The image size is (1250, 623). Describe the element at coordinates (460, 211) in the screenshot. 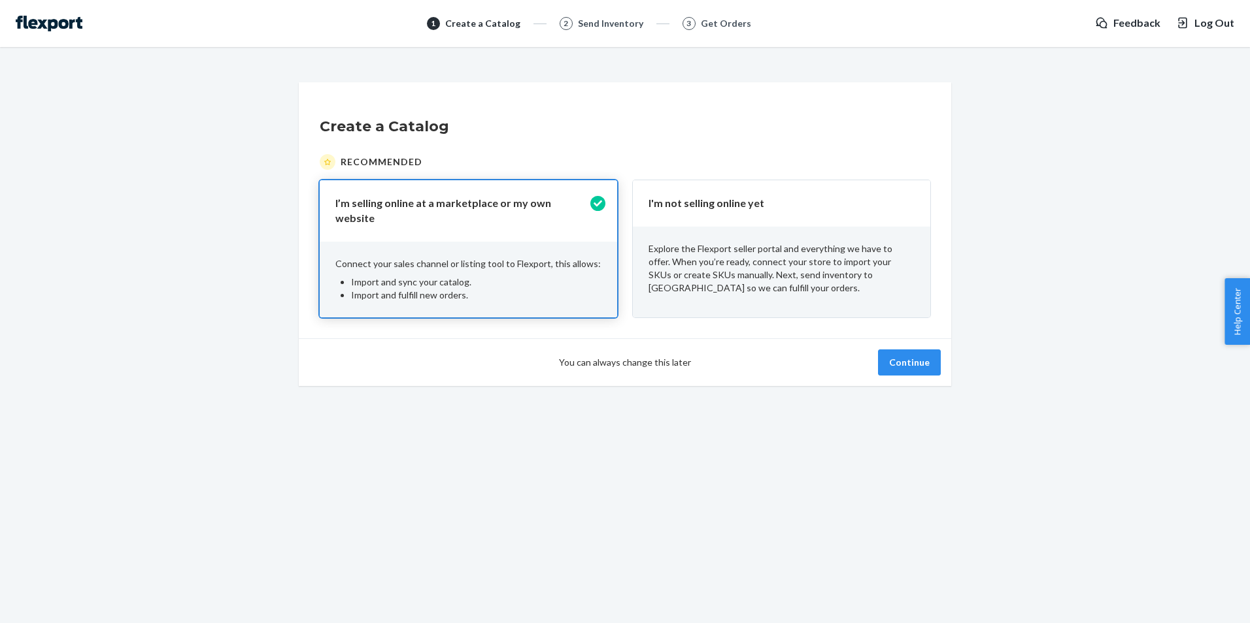

I see `p: I’m selling online at a marketplace or my own website` at that location.